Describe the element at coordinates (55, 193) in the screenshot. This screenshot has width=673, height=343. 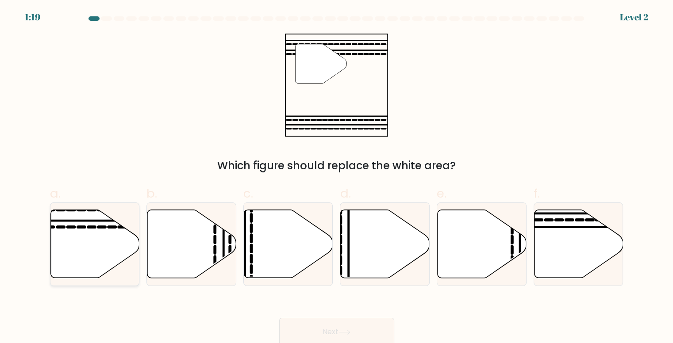
I see `span: a.` at that location.